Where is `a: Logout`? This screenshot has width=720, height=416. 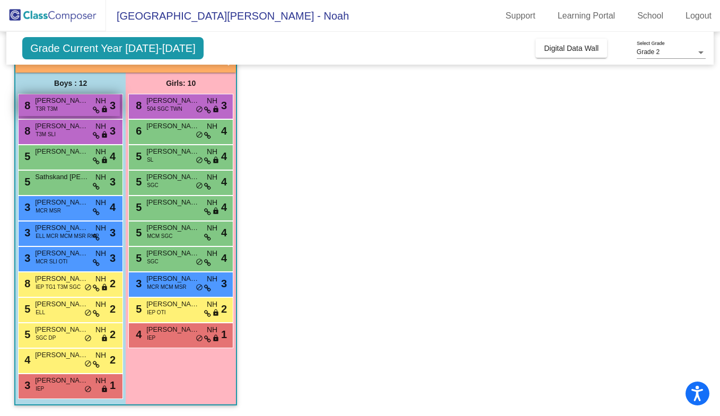
a: Logout is located at coordinates (698, 16).